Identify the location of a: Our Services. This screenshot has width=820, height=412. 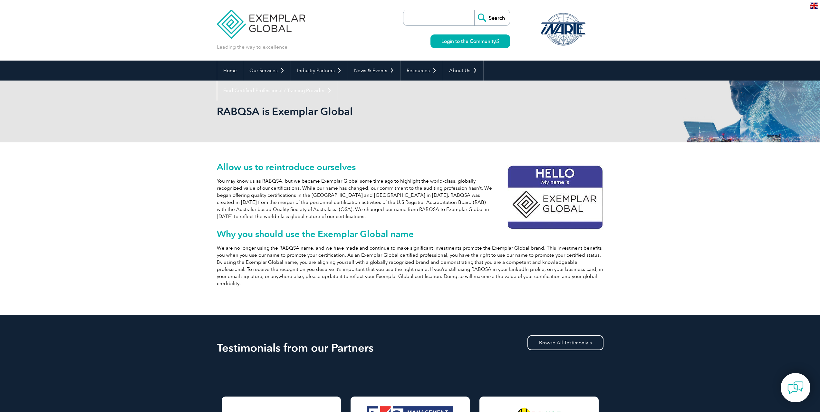
(267, 71).